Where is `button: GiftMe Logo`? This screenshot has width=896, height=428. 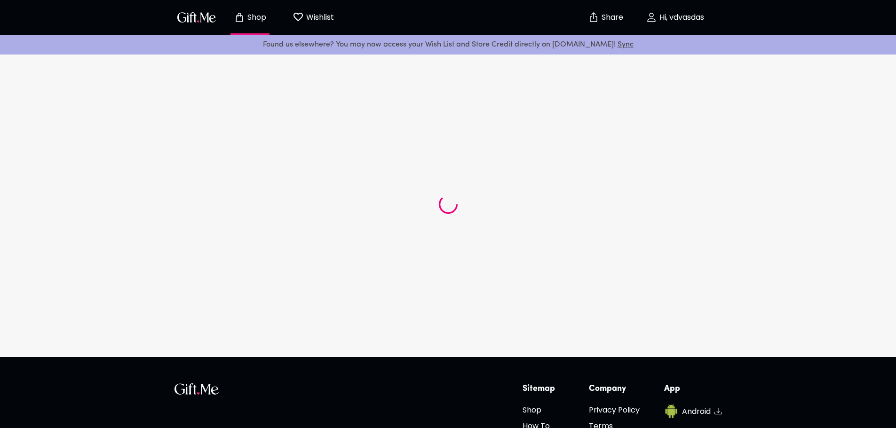 button: GiftMe Logo is located at coordinates (197, 17).